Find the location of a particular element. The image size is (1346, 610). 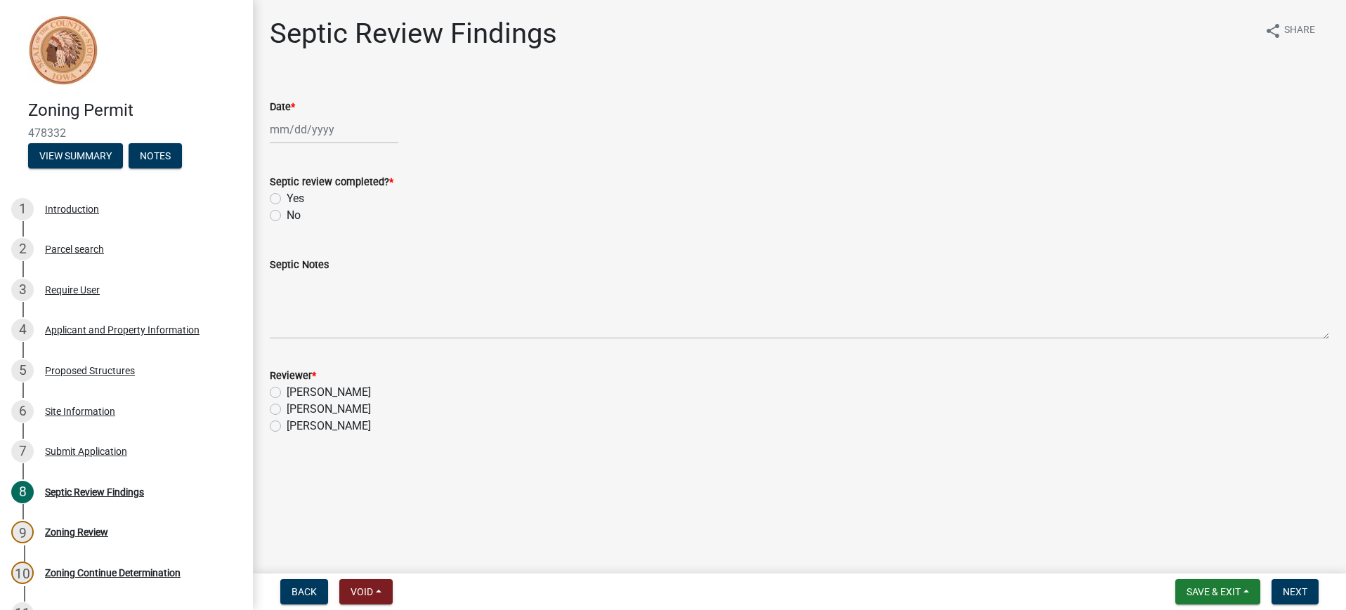

div: 7 is located at coordinates (22, 452).